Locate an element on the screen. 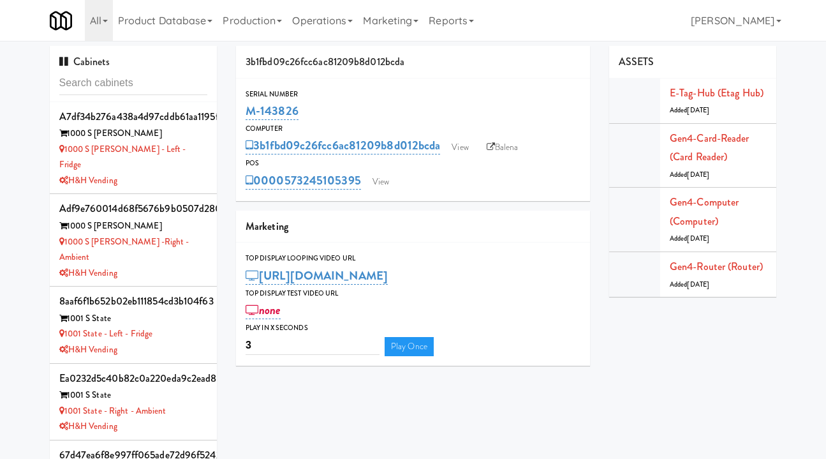  a: Gen4-card-reader (Card Reader) is located at coordinates (709, 147).